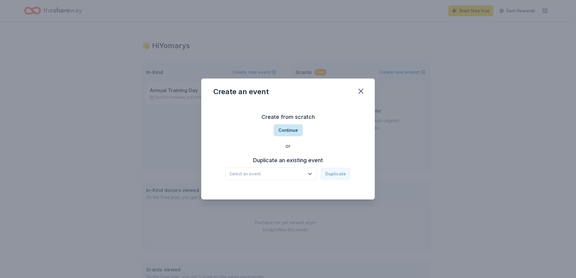 This screenshot has height=278, width=576. Describe the element at coordinates (288, 161) in the screenshot. I see `h3: Duplicate an existing event` at that location.